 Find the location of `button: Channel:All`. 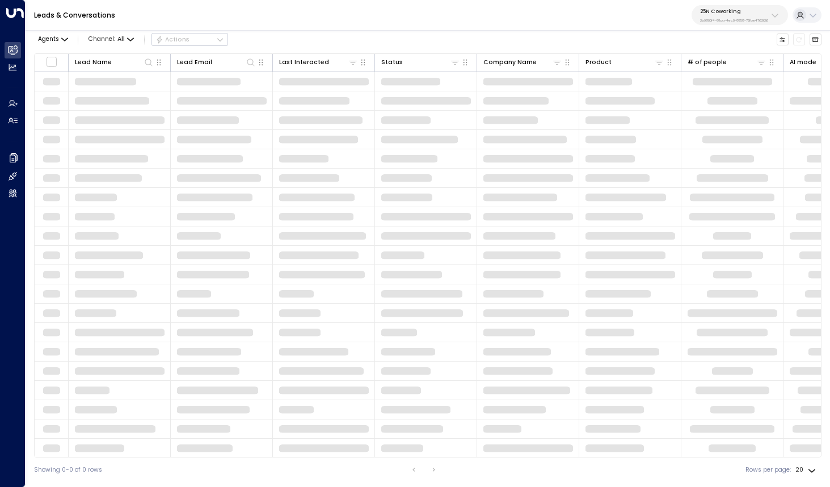

button: Channel:All is located at coordinates (111, 39).